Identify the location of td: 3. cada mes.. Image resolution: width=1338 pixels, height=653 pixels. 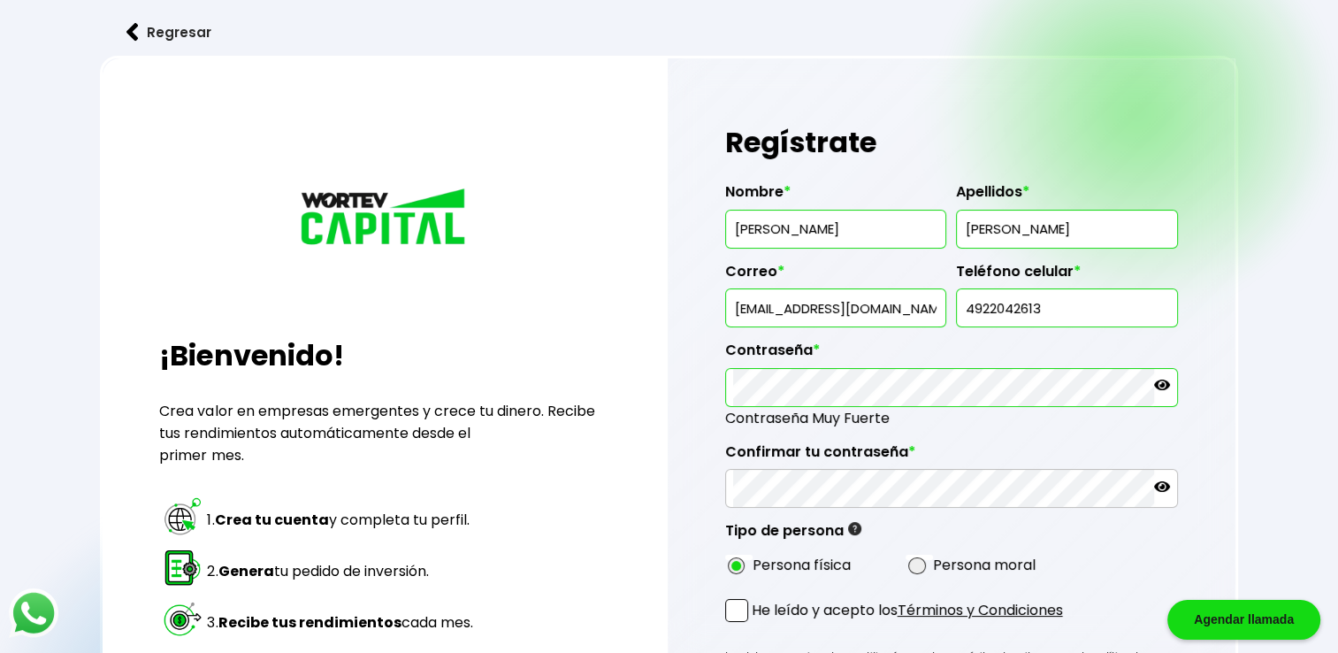
(340, 622).